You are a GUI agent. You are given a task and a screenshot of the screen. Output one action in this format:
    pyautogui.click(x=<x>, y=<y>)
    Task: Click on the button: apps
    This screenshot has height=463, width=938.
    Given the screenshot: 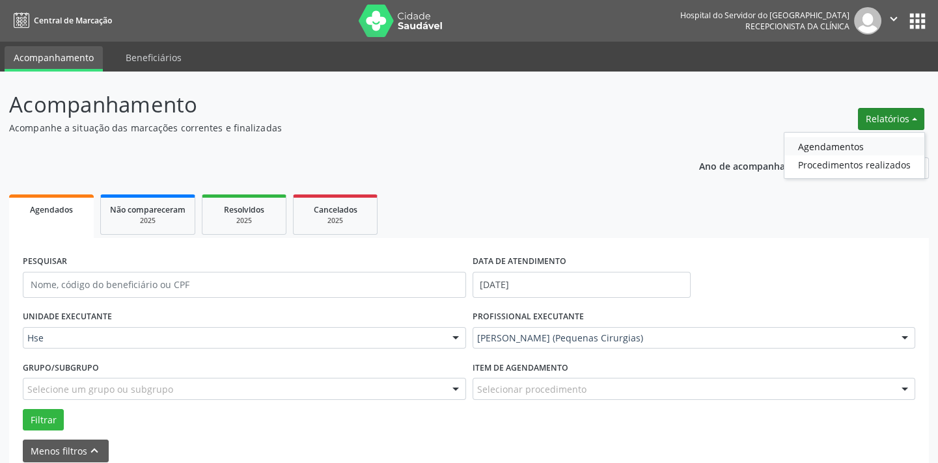 What is the action you would take?
    pyautogui.click(x=917, y=21)
    